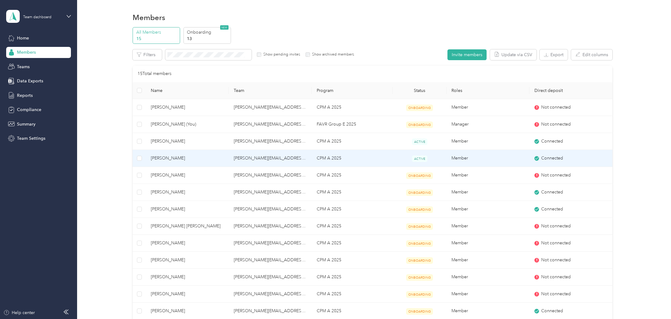 Image resolution: width=671 pixels, height=319 pixels. What do you see at coordinates (280, 55) in the screenshot?
I see `label: Show pending invites` at bounding box center [280, 55].